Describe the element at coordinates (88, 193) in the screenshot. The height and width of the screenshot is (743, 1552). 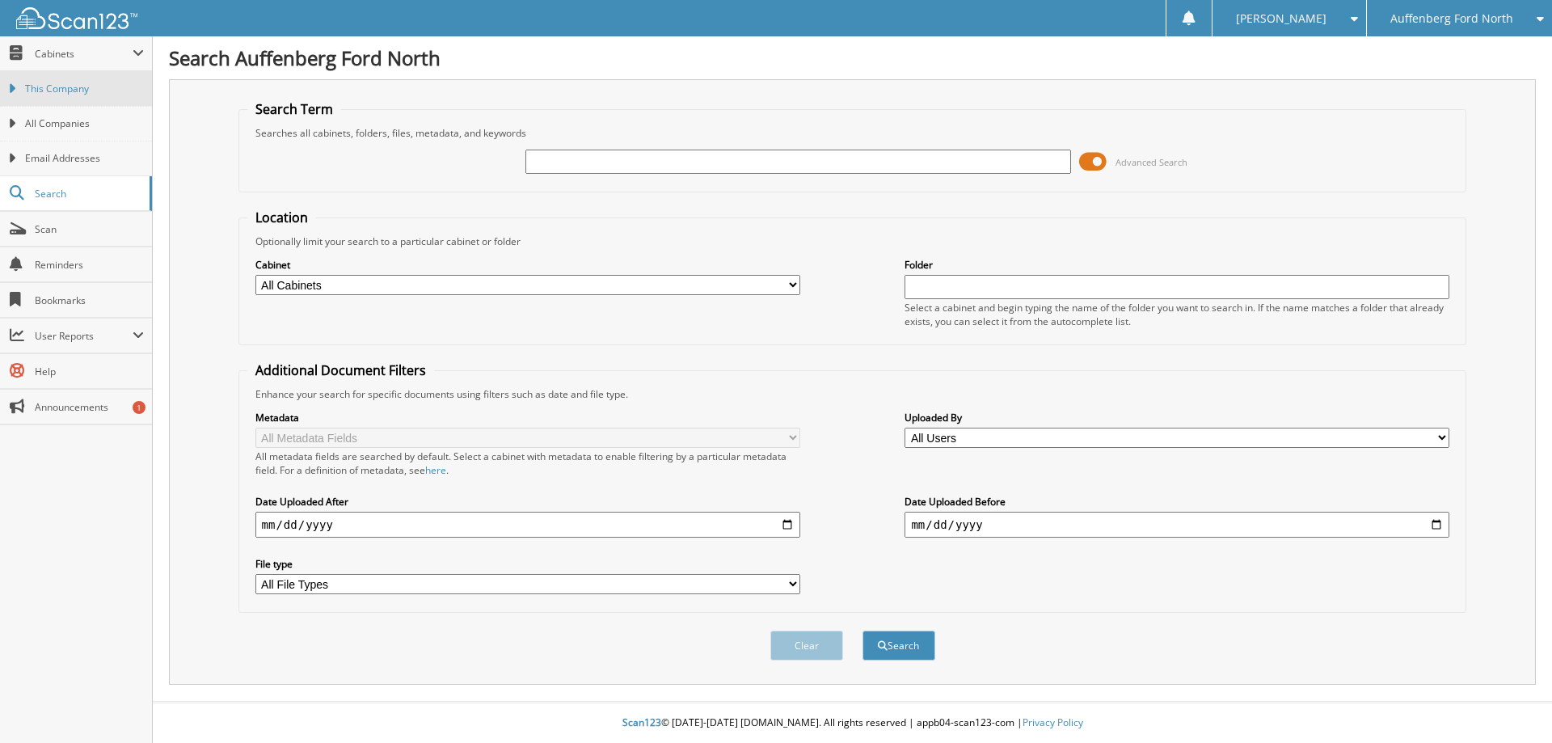
I see `span: Search` at that location.